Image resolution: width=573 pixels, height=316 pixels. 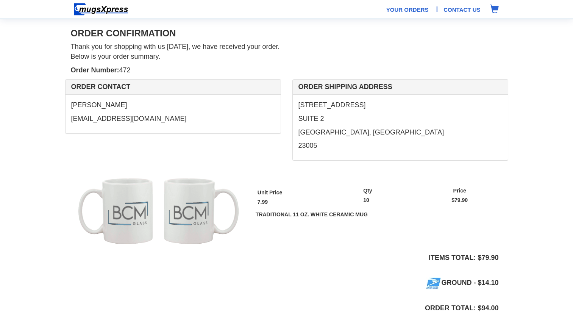 What do you see at coordinates (188, 212) in the screenshot?
I see `img: 4256.png` at bounding box center [188, 212].